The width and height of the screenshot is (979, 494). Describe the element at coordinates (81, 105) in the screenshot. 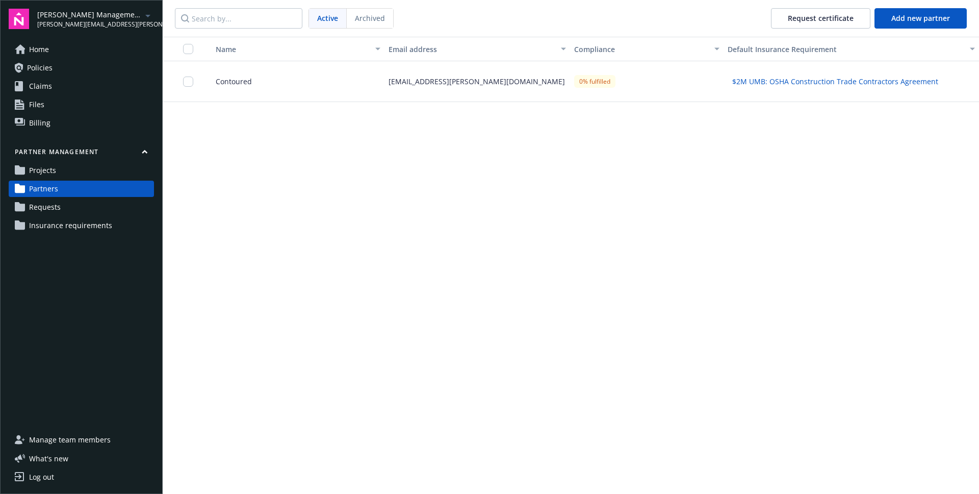

I see `a: Files` at that location.